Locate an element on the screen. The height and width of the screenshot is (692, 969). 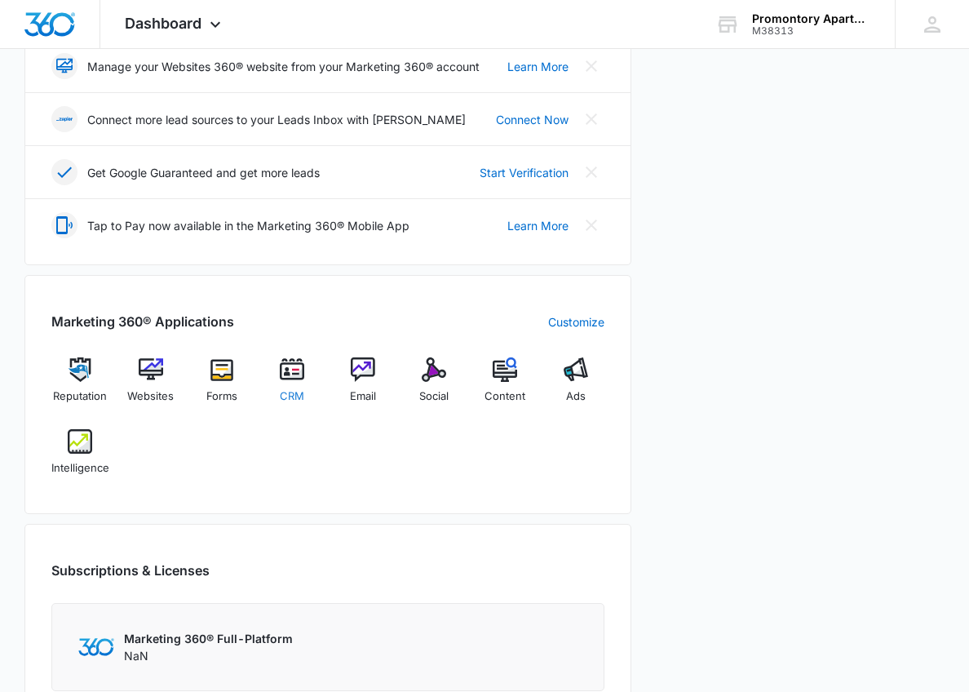
span: Ads is located at coordinates (576, 397).